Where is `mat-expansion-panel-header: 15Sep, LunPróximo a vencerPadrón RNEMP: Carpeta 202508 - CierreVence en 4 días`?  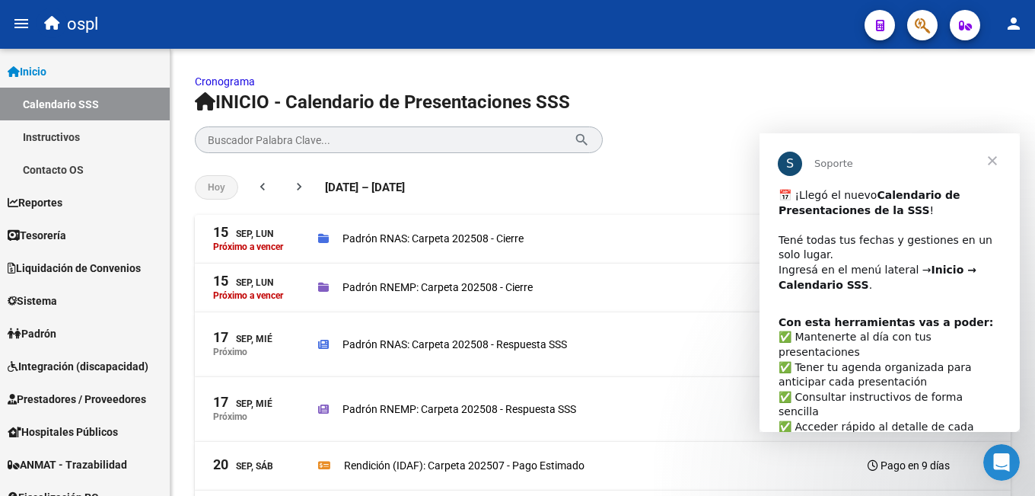
mat-expansion-panel-header: 15Sep, LunPróximo a vencerPadrón RNEMP: Carpeta 202508 - CierreVence en 4 días is located at coordinates (603, 288).